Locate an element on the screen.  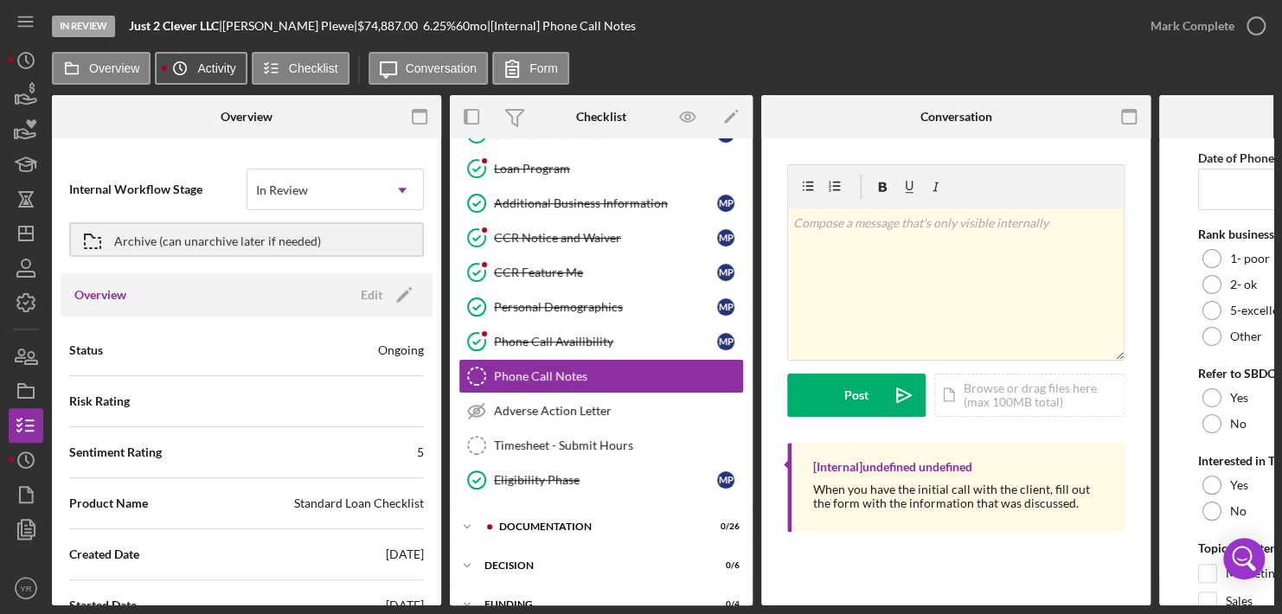
div: 0 / 4 is located at coordinates (724, 605).